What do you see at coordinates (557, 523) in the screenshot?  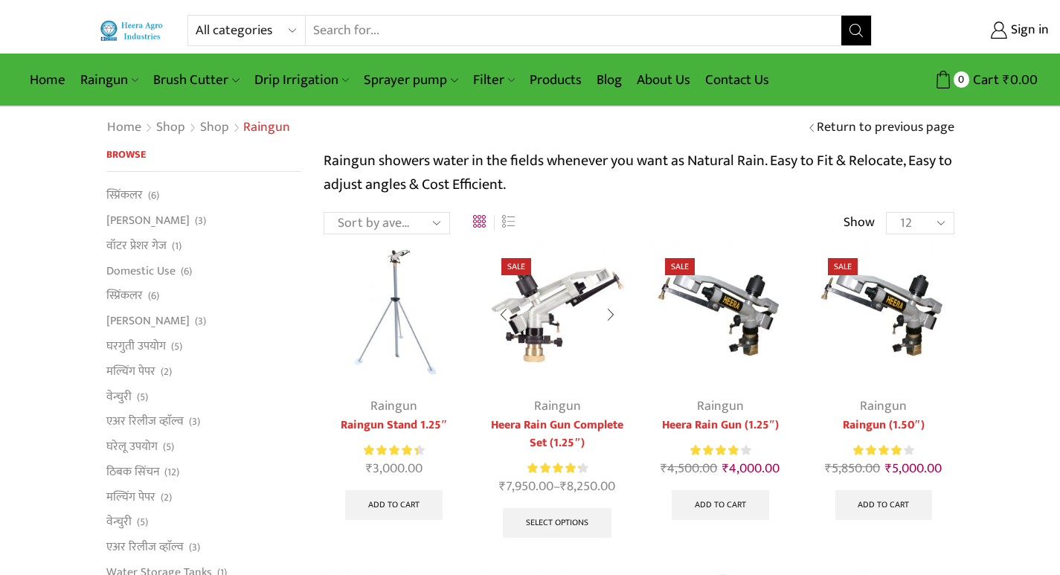 I see `a: Select options for “Heera Rain Gun Complete Set (1.25")”` at bounding box center [557, 523].